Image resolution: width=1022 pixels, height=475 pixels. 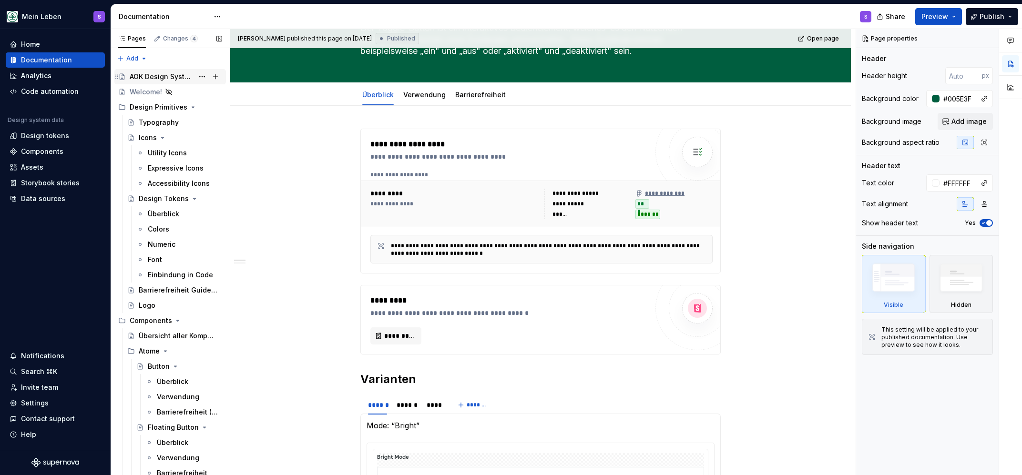 I want to click on div: Font, so click(x=155, y=260).